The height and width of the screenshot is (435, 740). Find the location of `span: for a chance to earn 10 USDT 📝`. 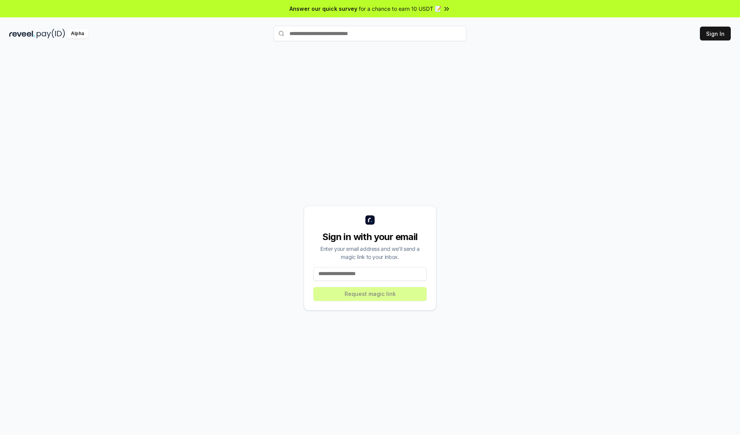

span: for a chance to earn 10 USDT 📝 is located at coordinates (400, 8).